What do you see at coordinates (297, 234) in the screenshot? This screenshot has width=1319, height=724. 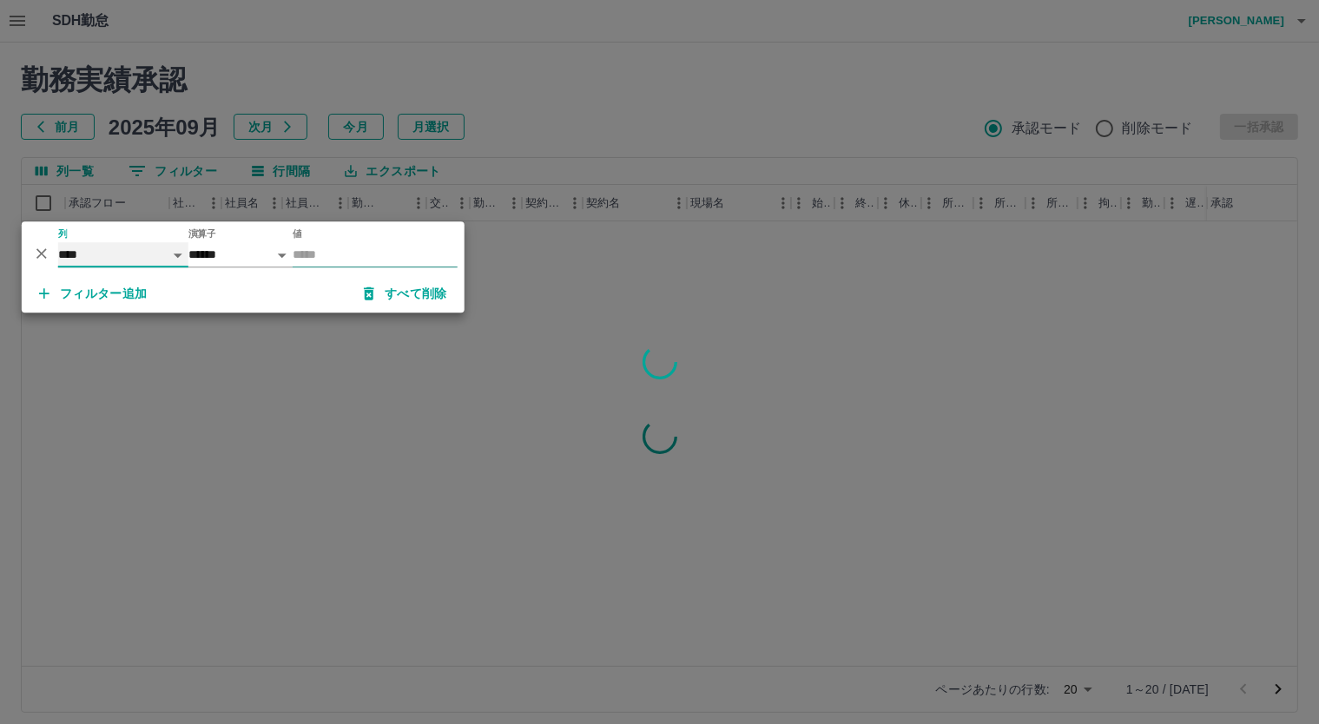 I see `label: 値` at bounding box center [297, 234].